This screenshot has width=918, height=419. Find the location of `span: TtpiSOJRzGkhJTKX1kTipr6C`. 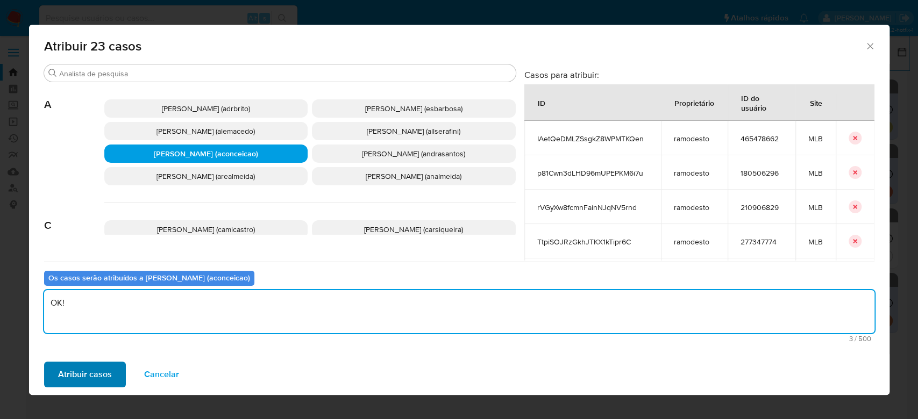

span: TtpiSOJRzGkhJTKX1kTipr6C is located at coordinates (592, 242).